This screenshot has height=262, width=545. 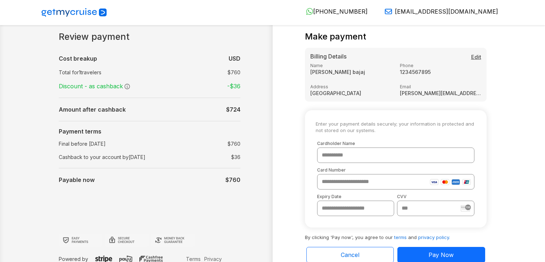 What do you see at coordinates (351, 65) in the screenshot?
I see `label: Name` at bounding box center [351, 65].